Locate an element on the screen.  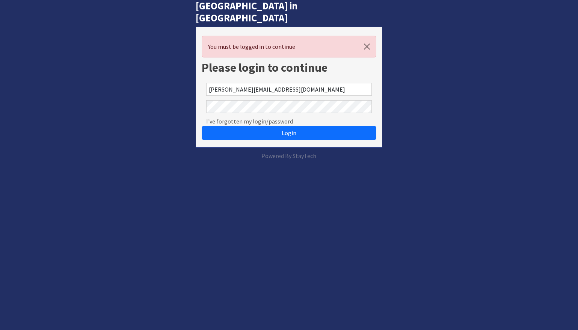
button: Login is located at coordinates (289, 133).